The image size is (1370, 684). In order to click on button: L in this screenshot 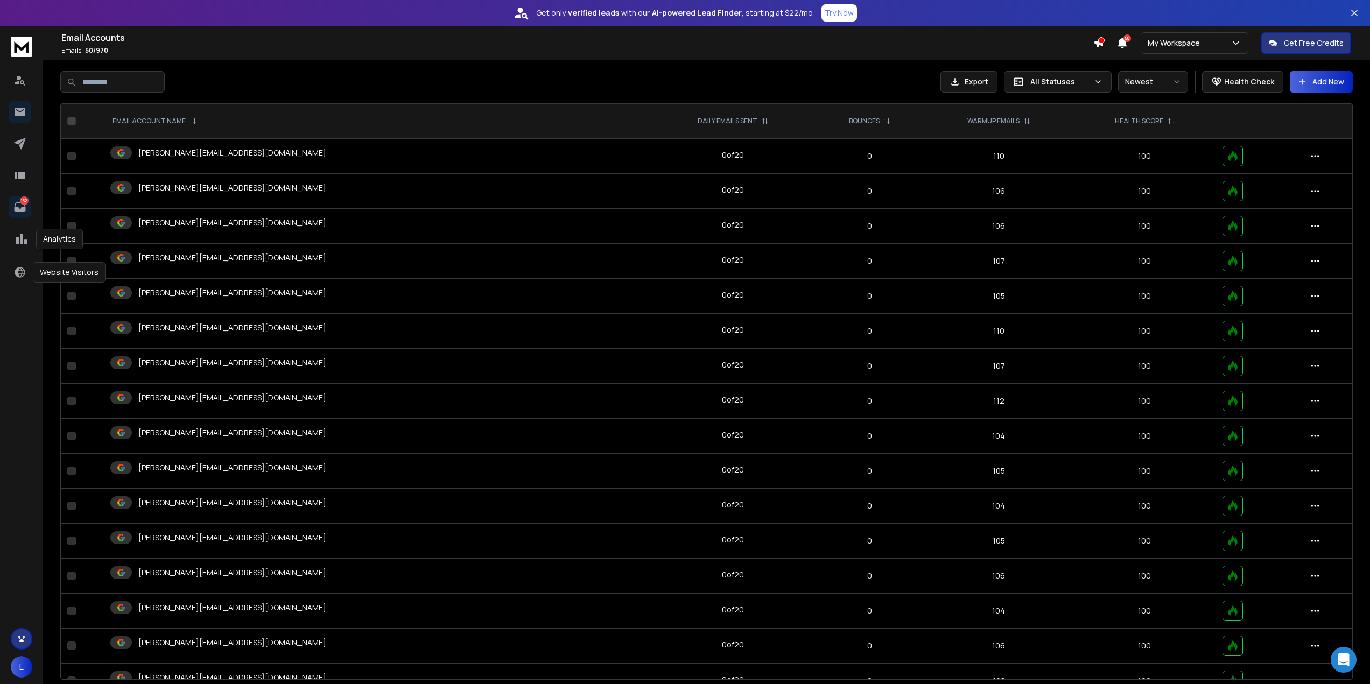, I will do `click(22, 667)`.